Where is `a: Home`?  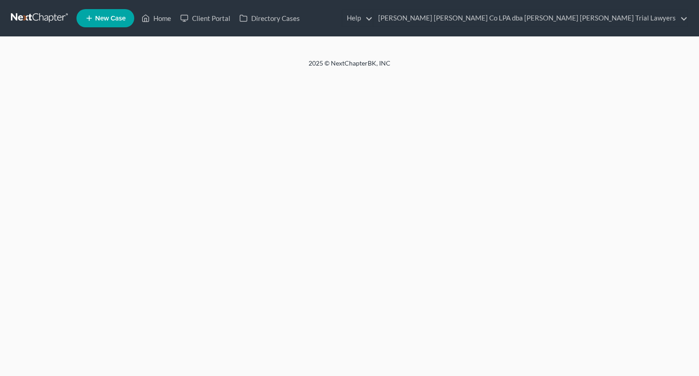 a: Home is located at coordinates (156, 18).